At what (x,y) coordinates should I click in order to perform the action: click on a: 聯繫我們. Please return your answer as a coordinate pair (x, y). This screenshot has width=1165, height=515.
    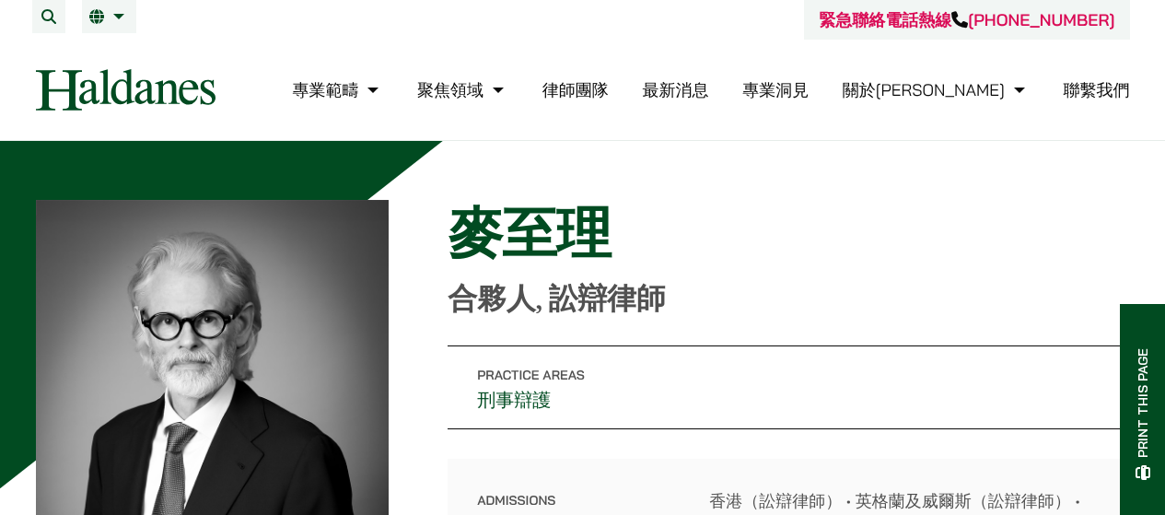
    Looking at the image, I should click on (1097, 89).